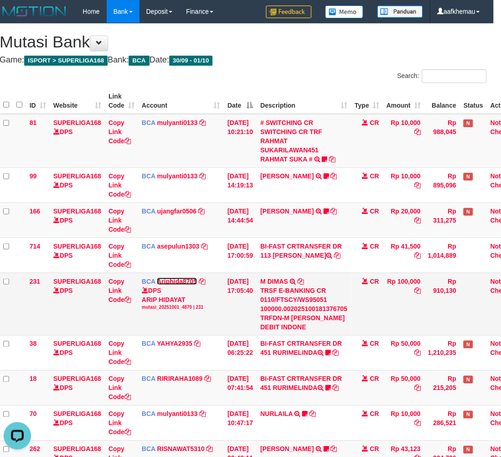 The height and width of the screenshot is (457, 501). What do you see at coordinates (178, 246) in the screenshot?
I see `a: asepulun1303` at bounding box center [178, 246].